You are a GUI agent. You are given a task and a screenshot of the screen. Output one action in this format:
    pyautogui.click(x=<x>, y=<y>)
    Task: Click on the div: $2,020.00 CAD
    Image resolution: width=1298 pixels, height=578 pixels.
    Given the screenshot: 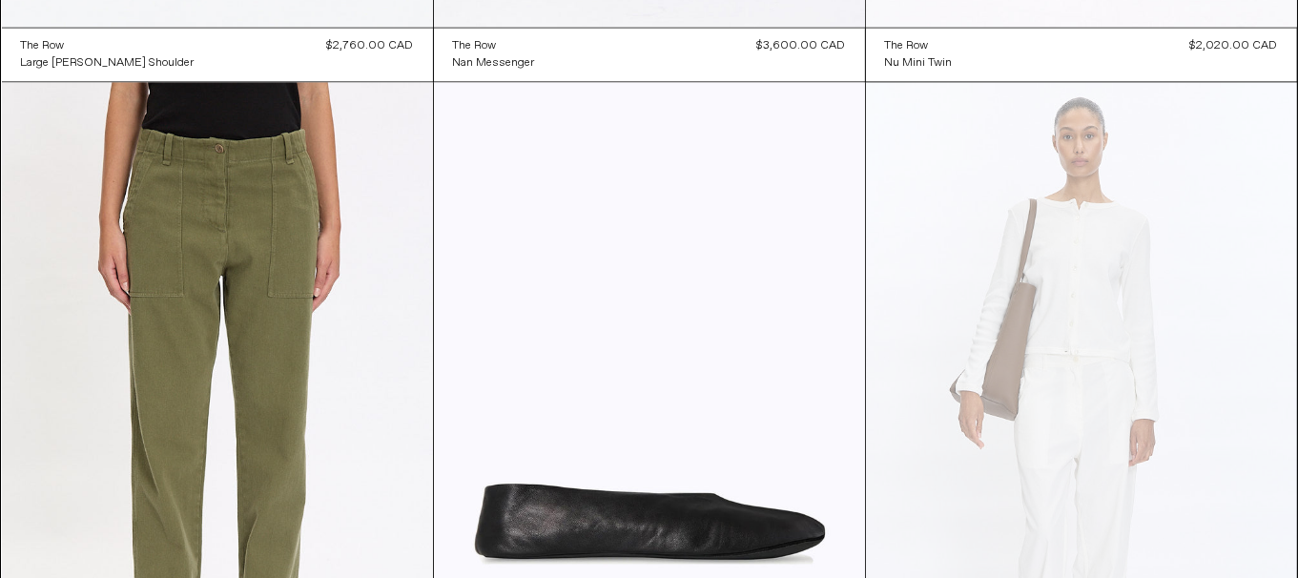 What is the action you would take?
    pyautogui.click(x=1234, y=46)
    